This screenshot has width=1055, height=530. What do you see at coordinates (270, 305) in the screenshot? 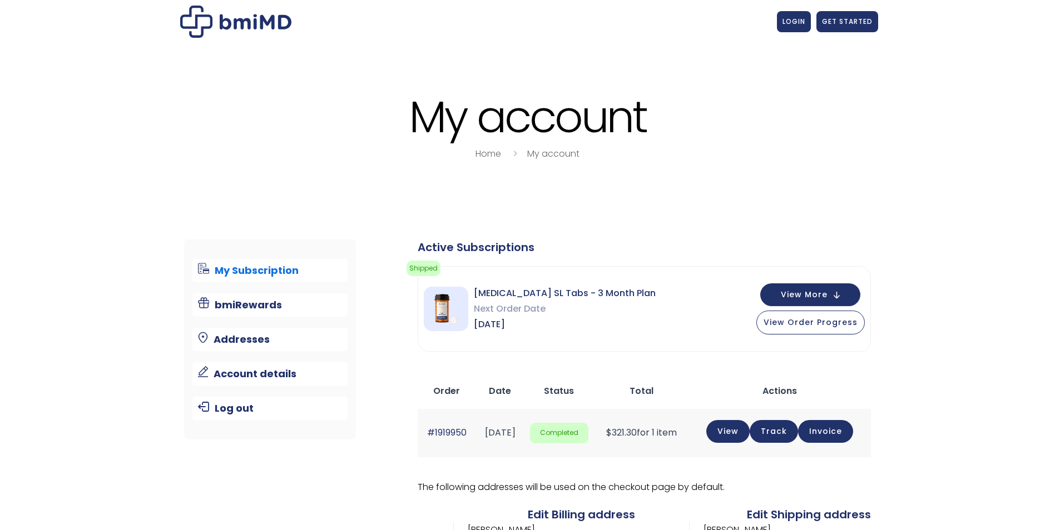
I see `a: bmiRewards` at bounding box center [270, 305].